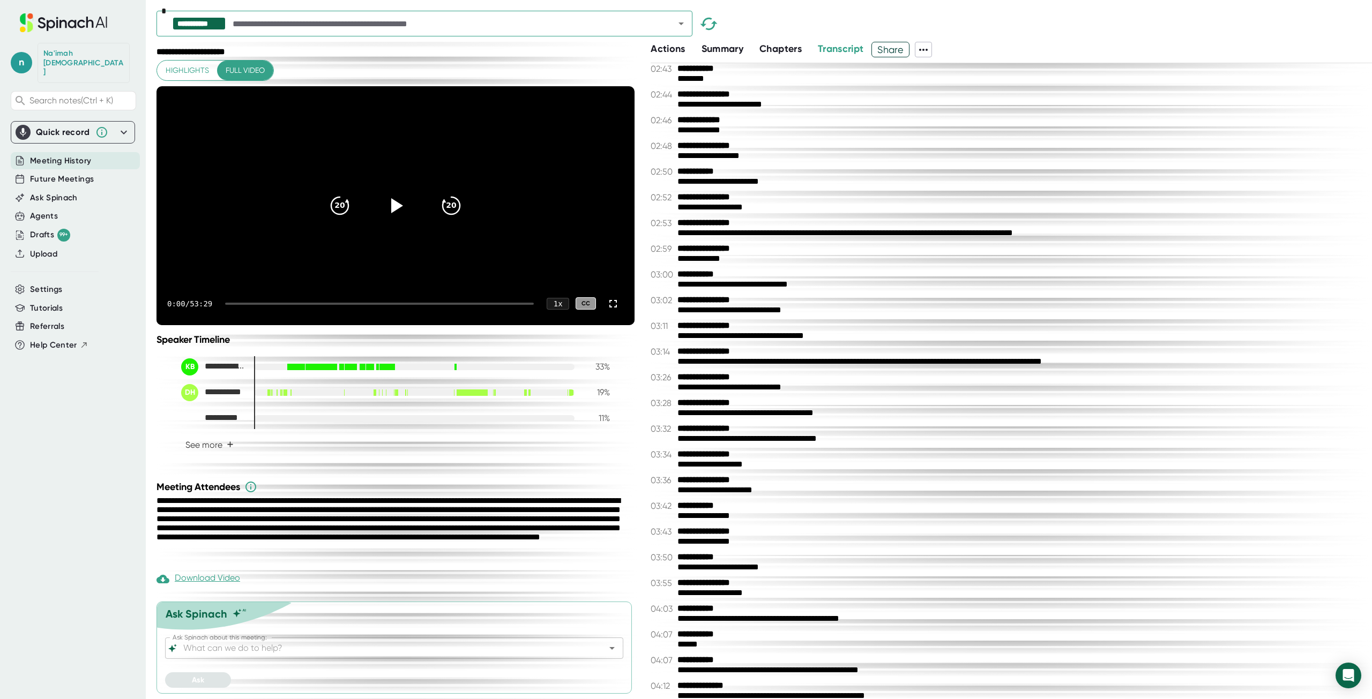  I want to click on div: Jen Radley, so click(213, 419).